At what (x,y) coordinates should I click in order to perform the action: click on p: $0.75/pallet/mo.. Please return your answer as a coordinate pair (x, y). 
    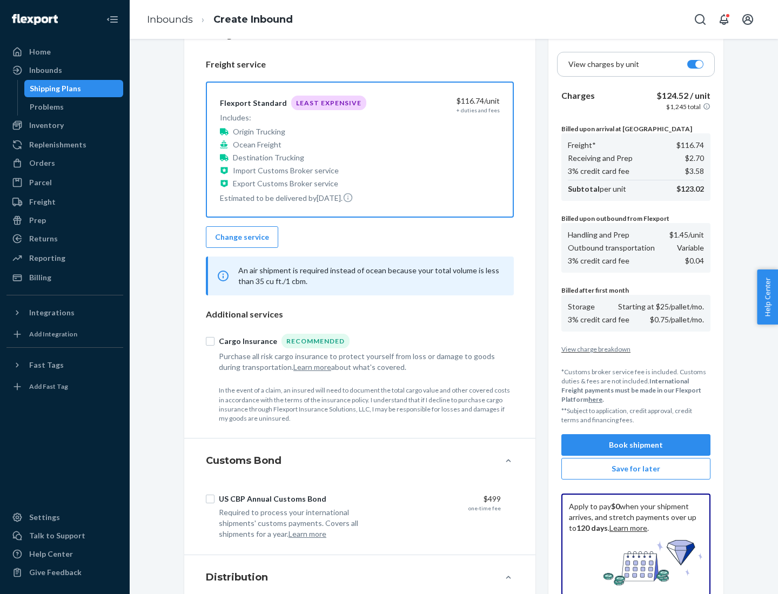
    Looking at the image, I should click on (677, 320).